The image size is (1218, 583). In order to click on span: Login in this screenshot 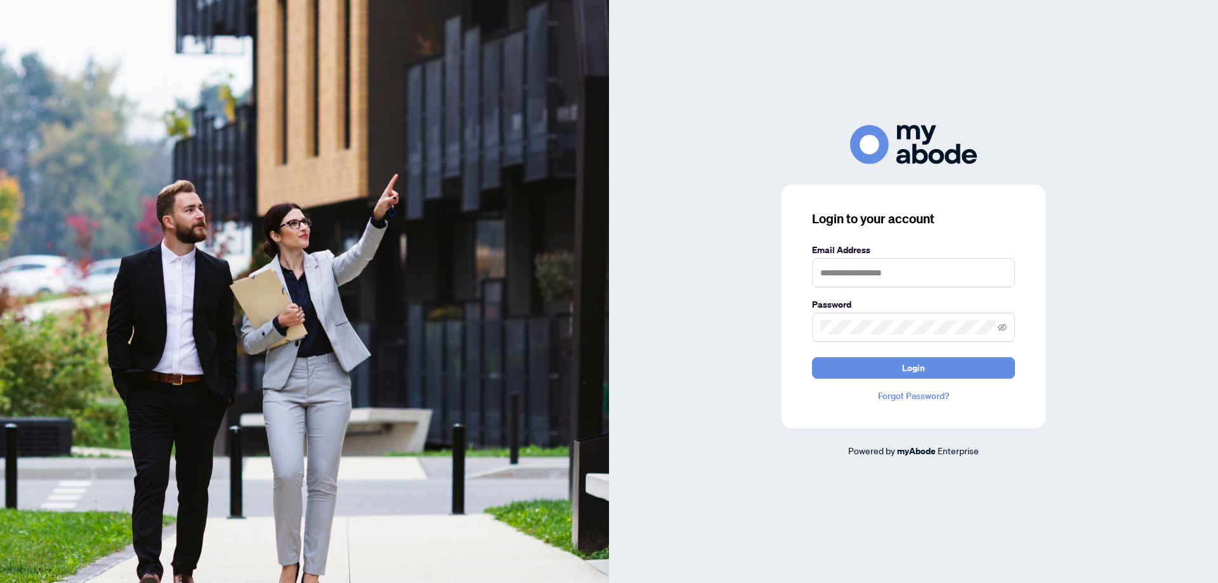, I will do `click(914, 368)`.